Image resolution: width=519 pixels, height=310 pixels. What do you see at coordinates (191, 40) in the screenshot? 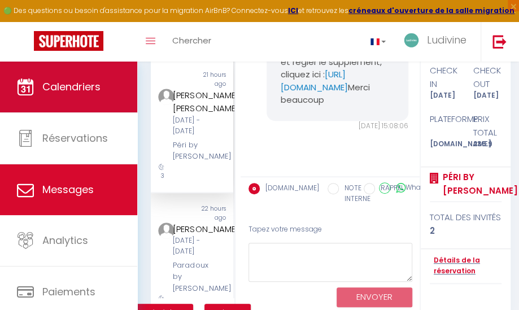
I see `span: Chercher` at bounding box center [191, 40].